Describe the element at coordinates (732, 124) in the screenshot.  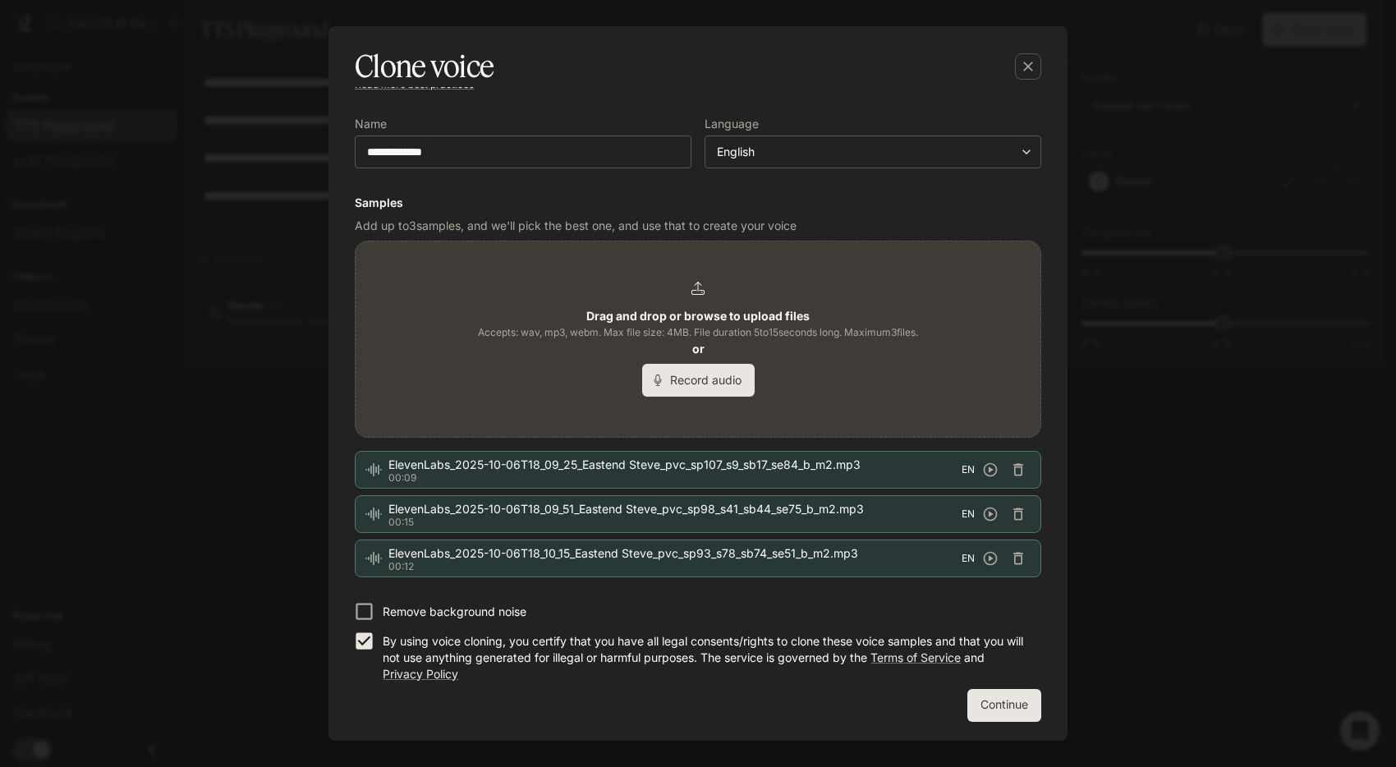
I see `p: Language` at that location.